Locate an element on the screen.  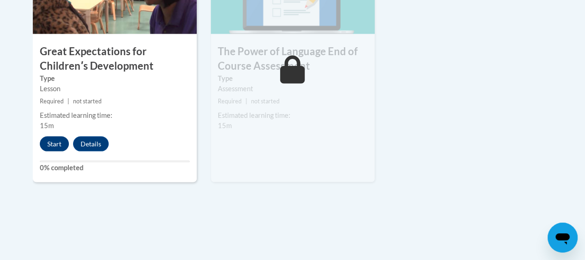
button: Details is located at coordinates (91, 144).